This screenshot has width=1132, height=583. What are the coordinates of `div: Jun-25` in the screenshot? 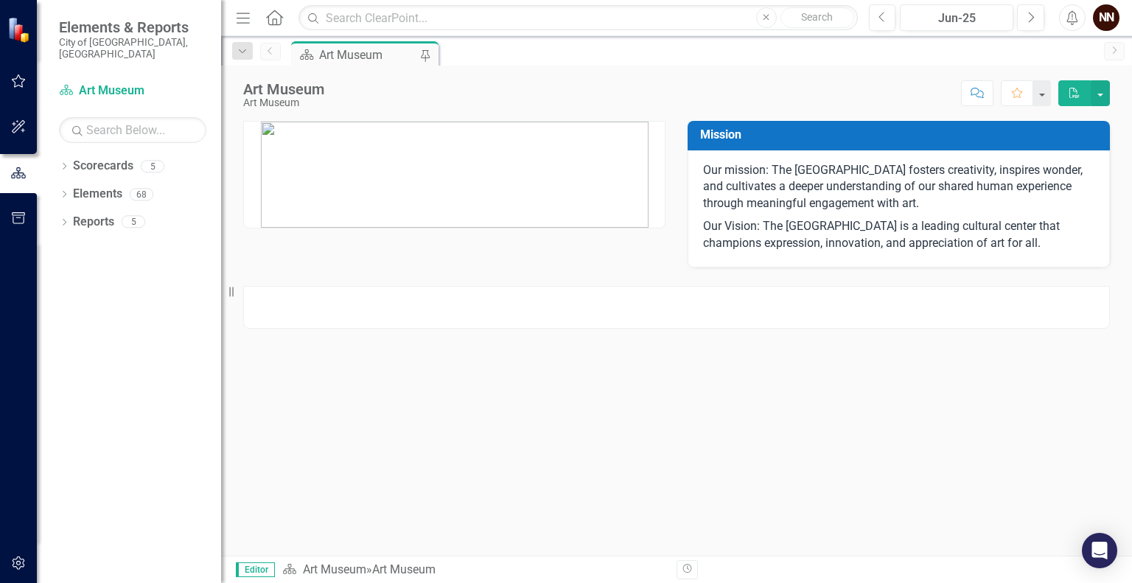 It's located at (956, 18).